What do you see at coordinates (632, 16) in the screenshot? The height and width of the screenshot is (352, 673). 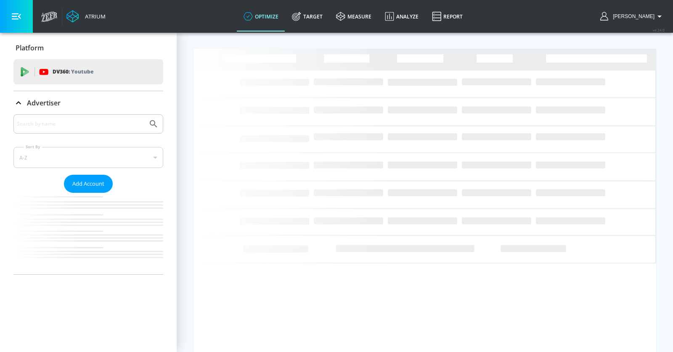 I see `span: login as: casey.cohen@zefr.com` at bounding box center [632, 16].